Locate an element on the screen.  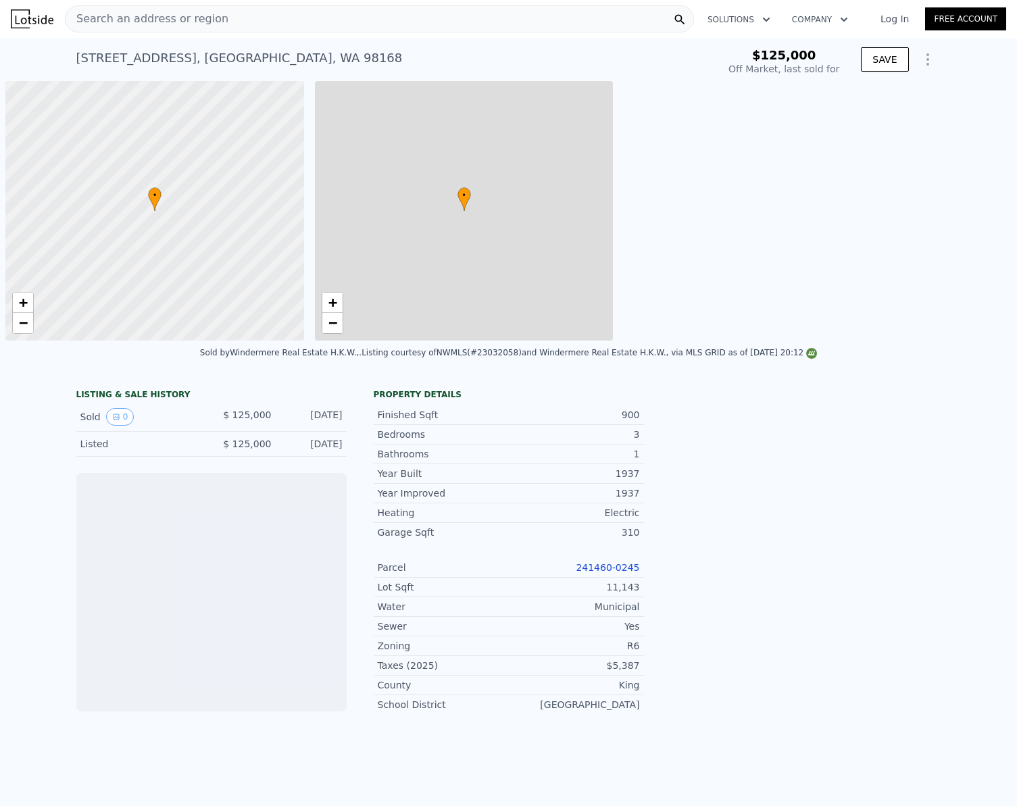
div: County is located at coordinates (443, 685).